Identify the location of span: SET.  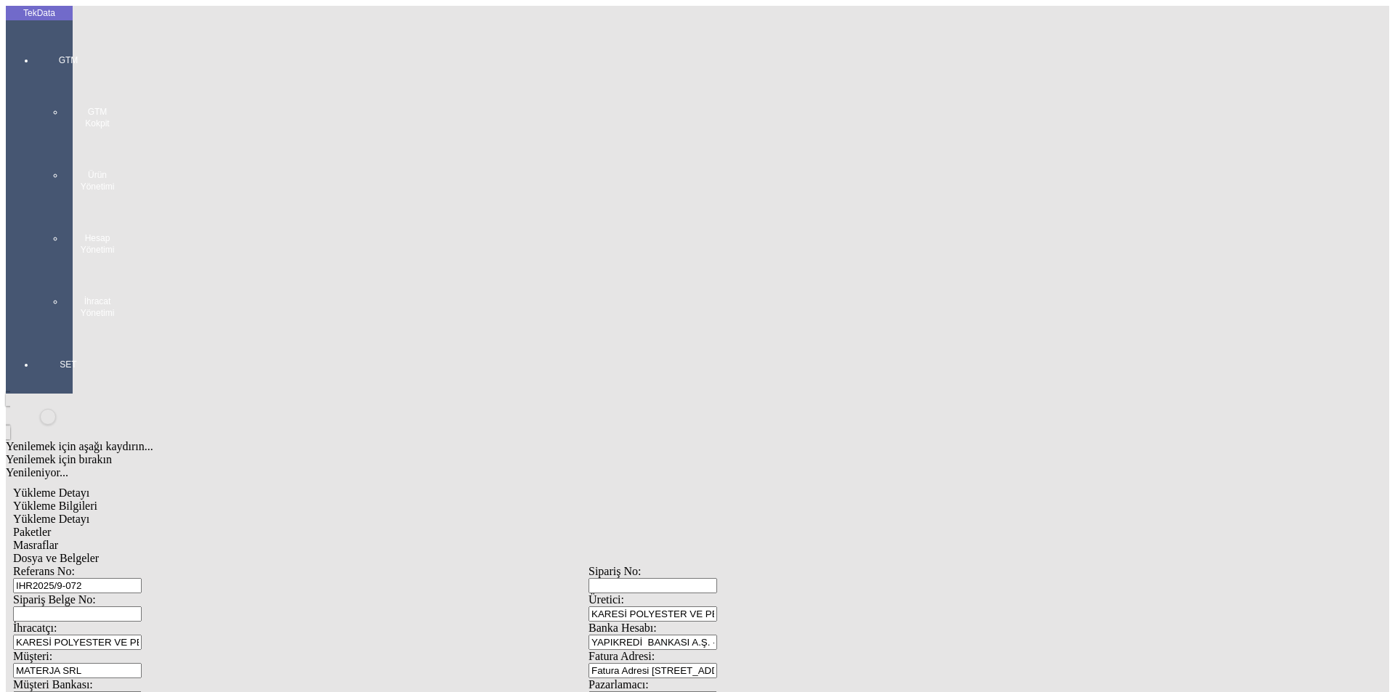
(68, 365).